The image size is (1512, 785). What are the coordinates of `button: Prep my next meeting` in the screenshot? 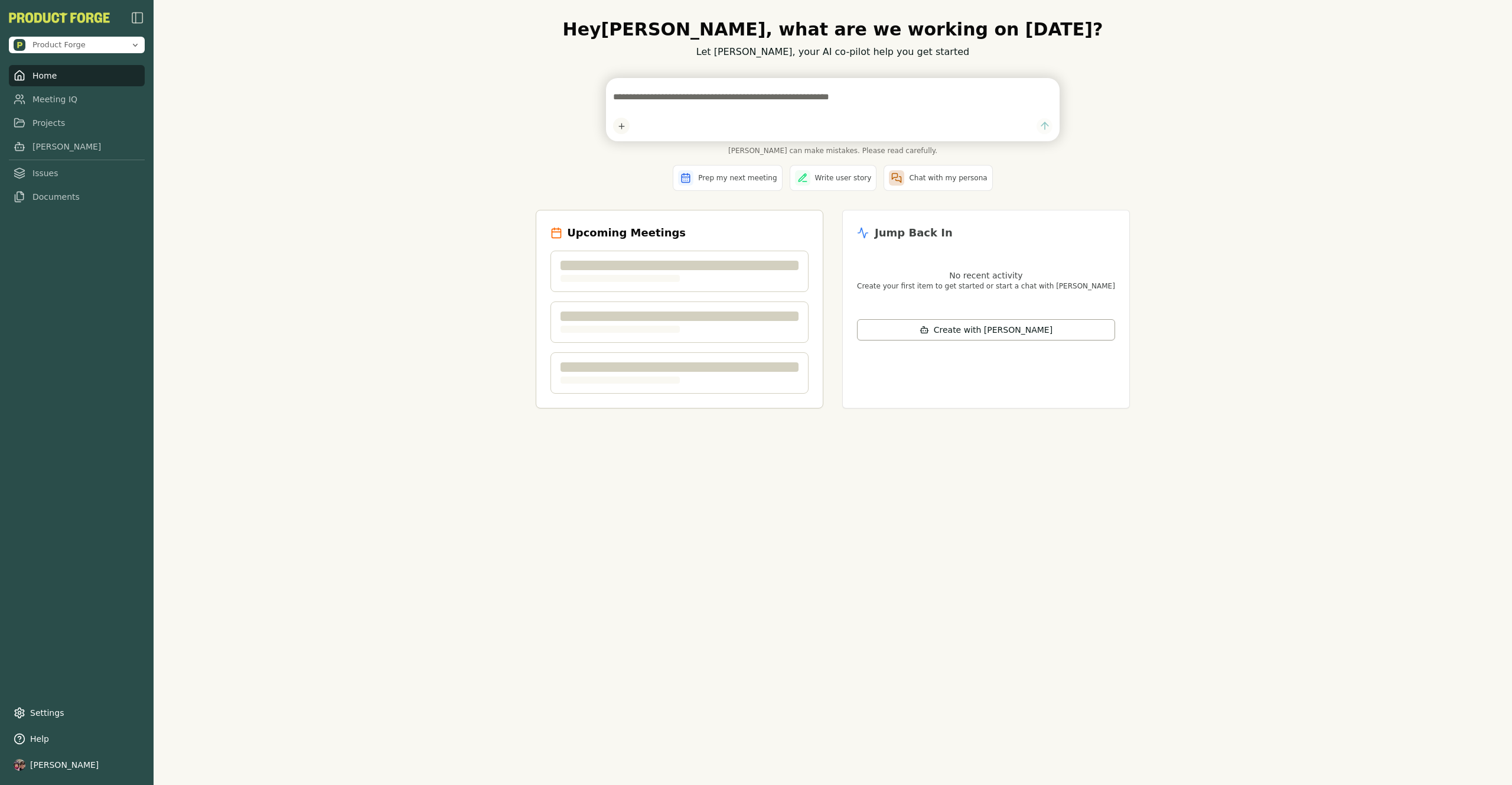 It's located at (726, 178).